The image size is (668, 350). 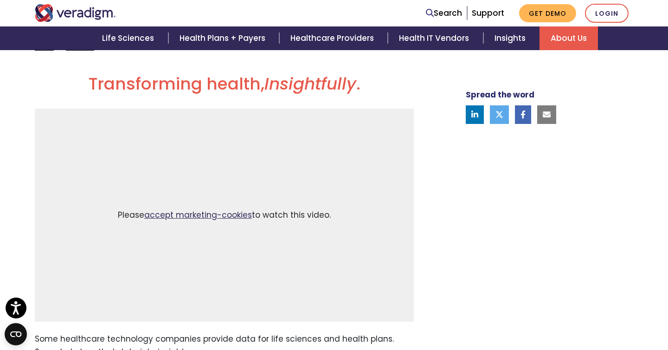 I want to click on span: Please to watch this video., so click(x=224, y=215).